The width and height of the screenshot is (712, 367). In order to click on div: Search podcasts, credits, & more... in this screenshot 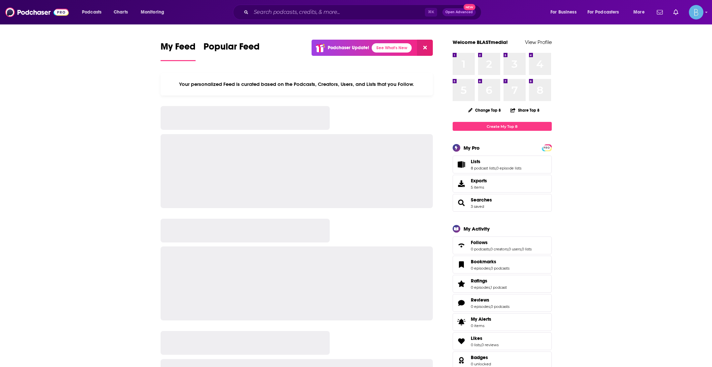, I will do `click(363, 12)`.